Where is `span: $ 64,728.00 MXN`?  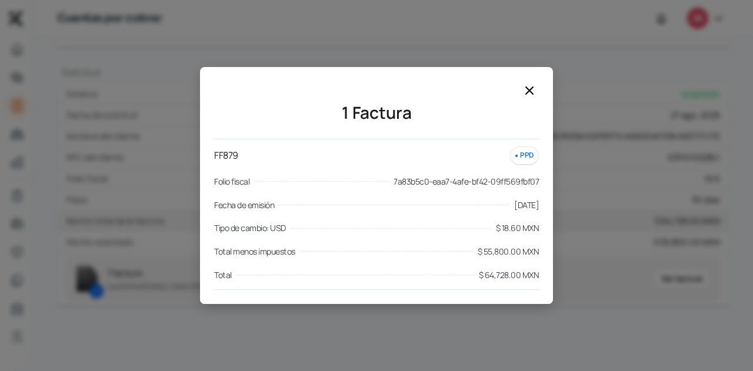 span: $ 64,728.00 MXN is located at coordinates (509, 275).